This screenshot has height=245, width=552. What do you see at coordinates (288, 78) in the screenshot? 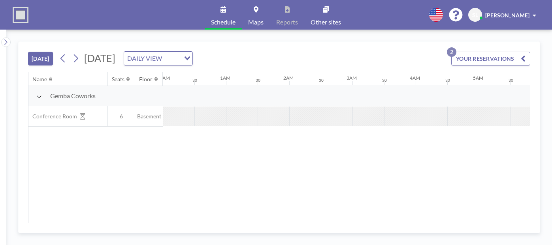
I see `div: 2AM` at bounding box center [288, 78].